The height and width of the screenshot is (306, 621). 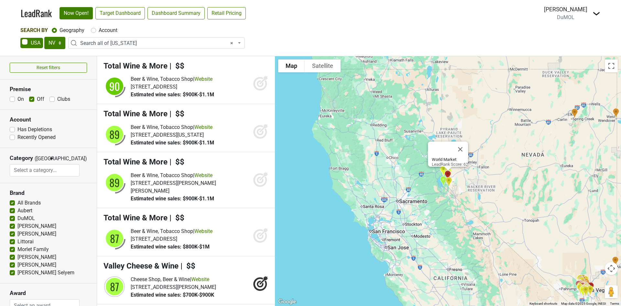 I want to click on button: Map camera controls, so click(x=611, y=269).